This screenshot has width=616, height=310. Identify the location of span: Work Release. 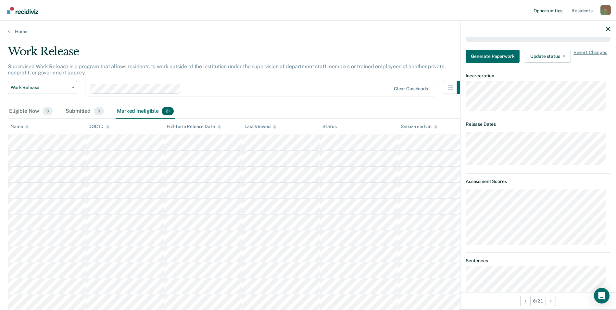
(40, 87).